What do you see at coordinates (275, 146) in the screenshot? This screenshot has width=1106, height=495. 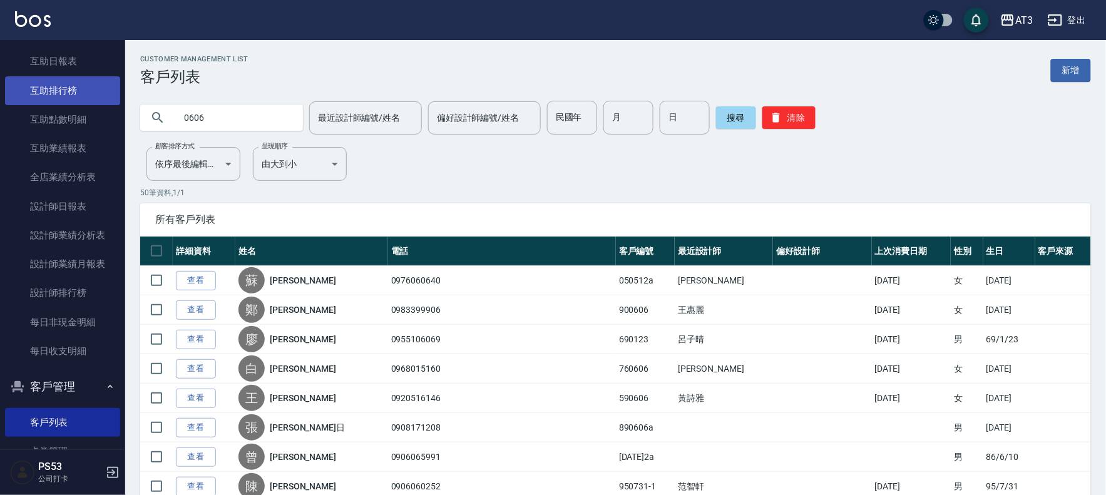 I see `label: 呈現順序` at bounding box center [275, 146].